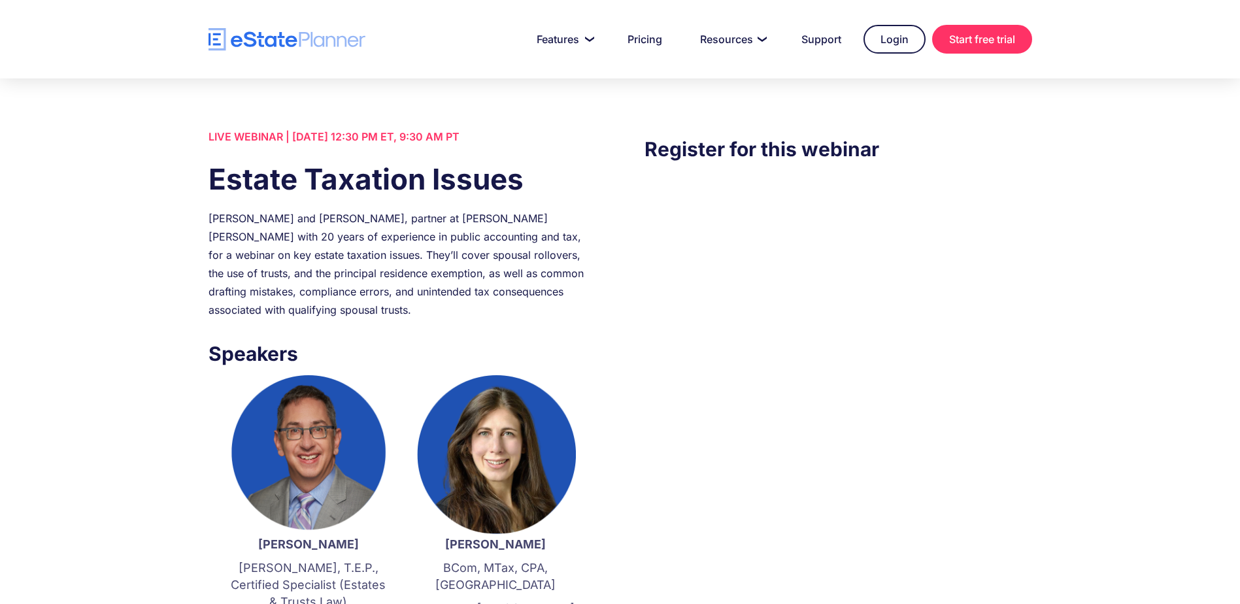 This screenshot has height=604, width=1240. I want to click on h3: Register for this webinar, so click(838, 149).